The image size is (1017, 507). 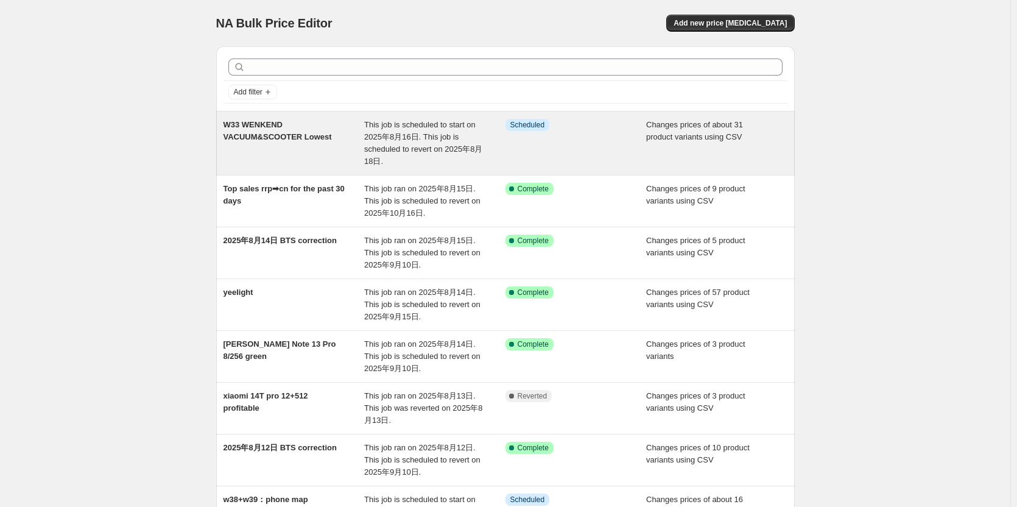 I want to click on span: Changes prices of 9 product variants using CSV, so click(x=695, y=194).